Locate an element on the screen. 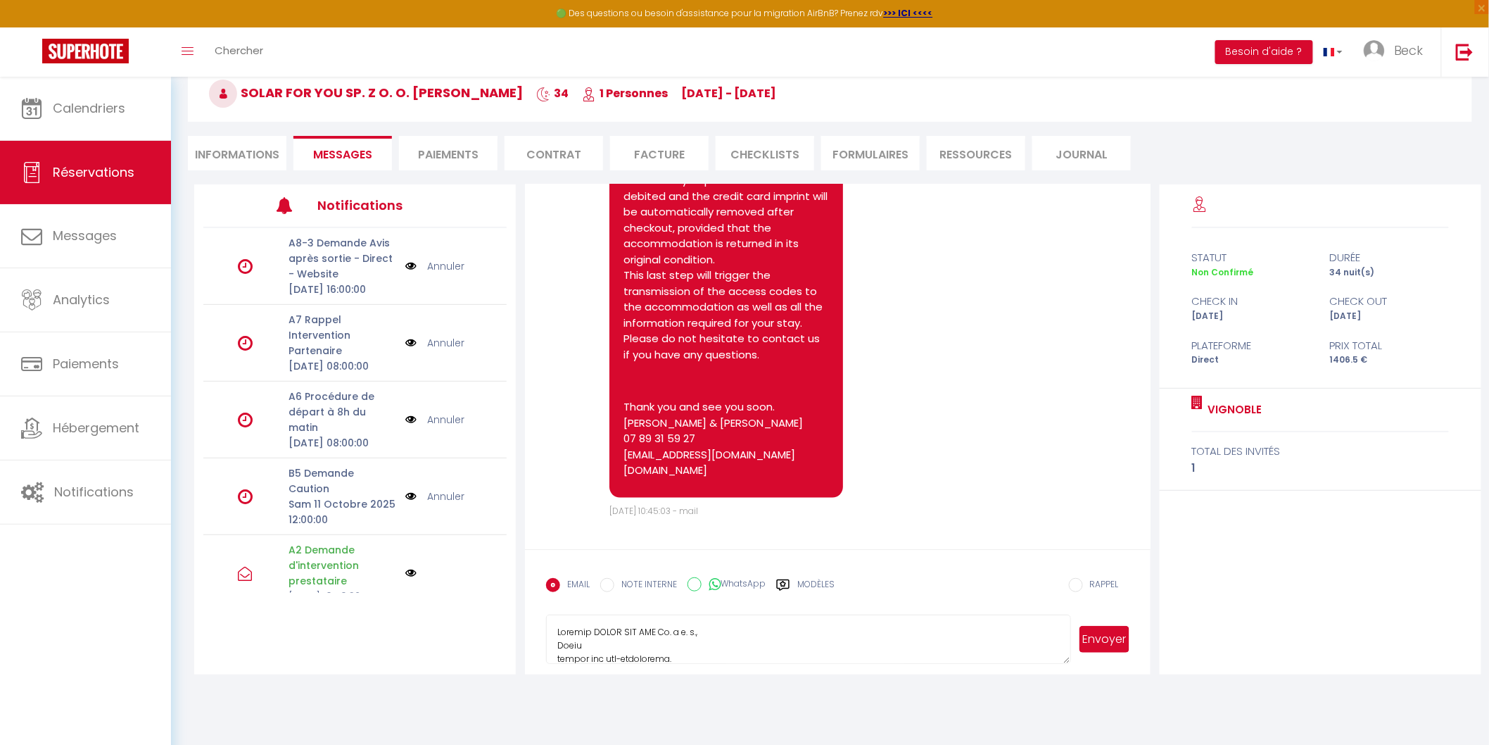 This screenshot has width=1489, height=745. div: Prix total is located at coordinates (1389, 346).